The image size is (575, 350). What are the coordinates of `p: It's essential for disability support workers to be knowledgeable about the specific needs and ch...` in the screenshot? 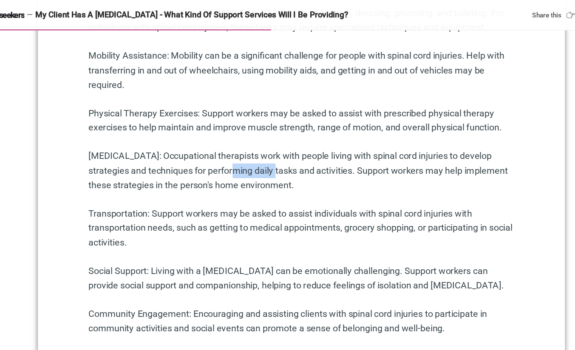 It's located at (288, 306).